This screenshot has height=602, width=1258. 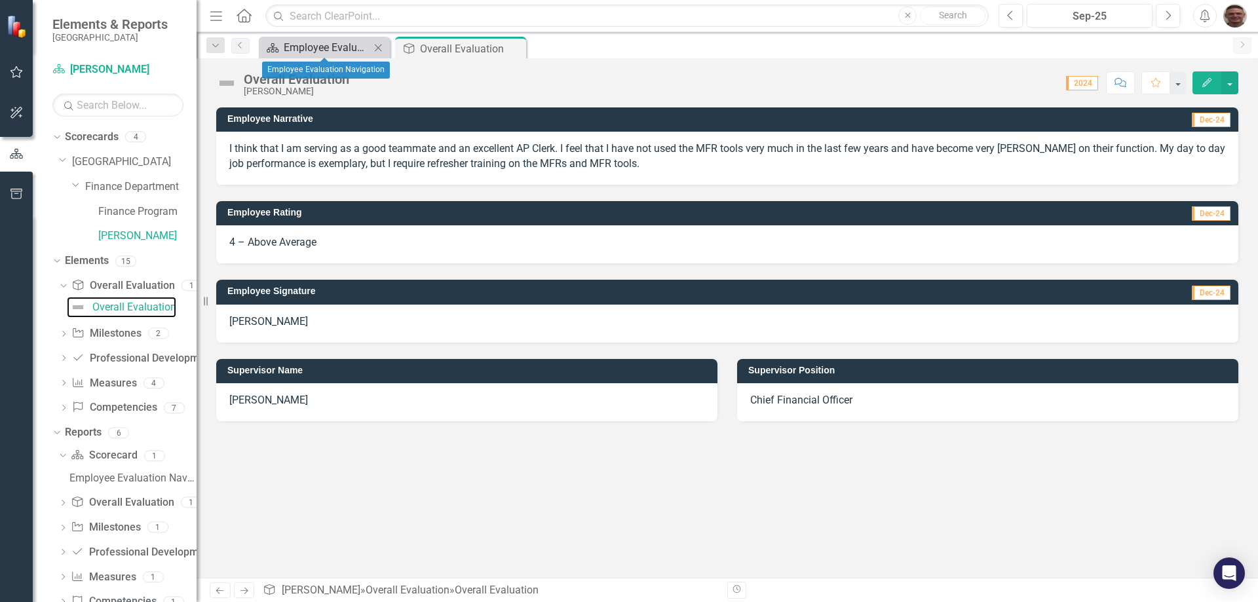 I want to click on a: Scorecard, so click(x=104, y=456).